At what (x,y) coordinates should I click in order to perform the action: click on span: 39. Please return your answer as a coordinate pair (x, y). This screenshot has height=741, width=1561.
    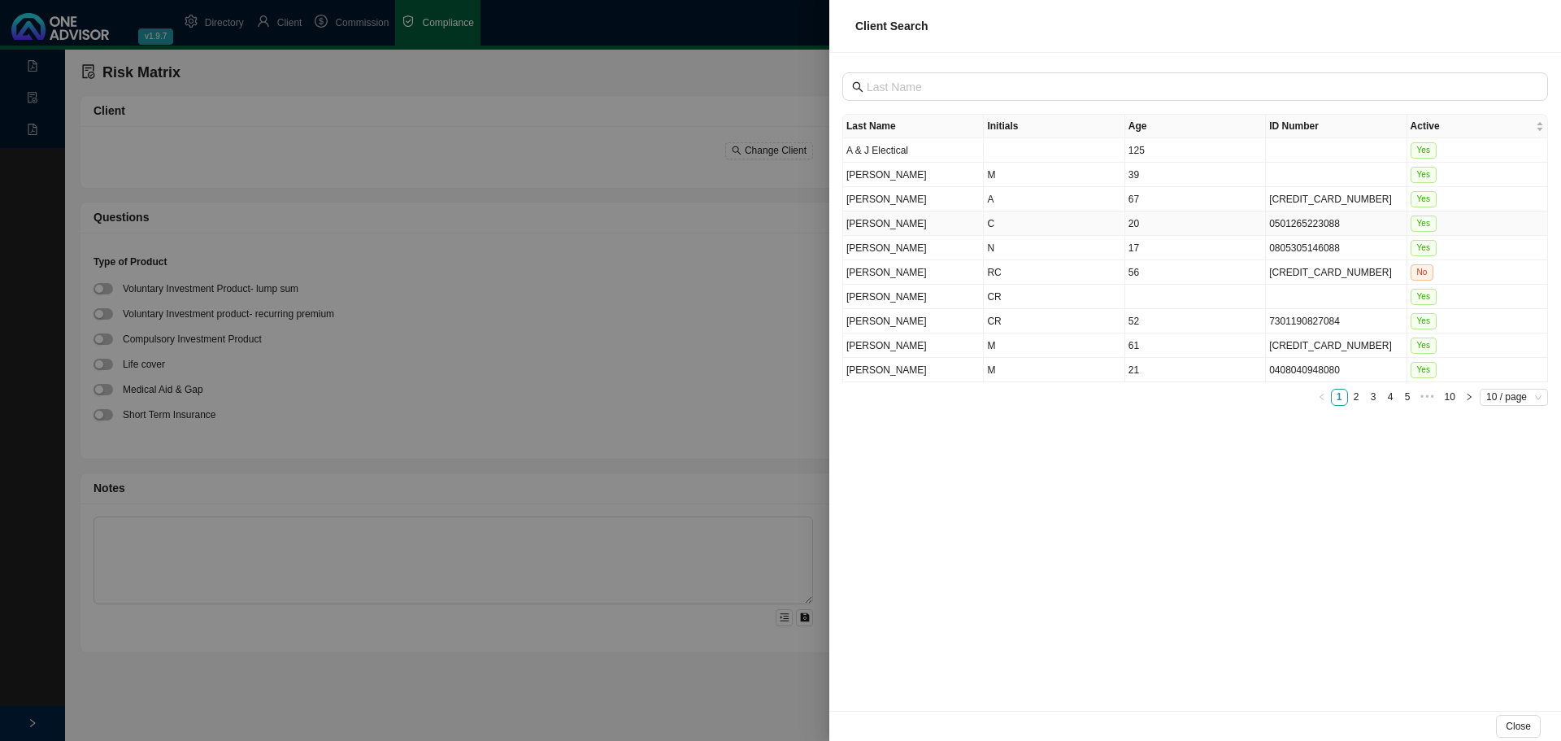
    Looking at the image, I should click on (1133, 175).